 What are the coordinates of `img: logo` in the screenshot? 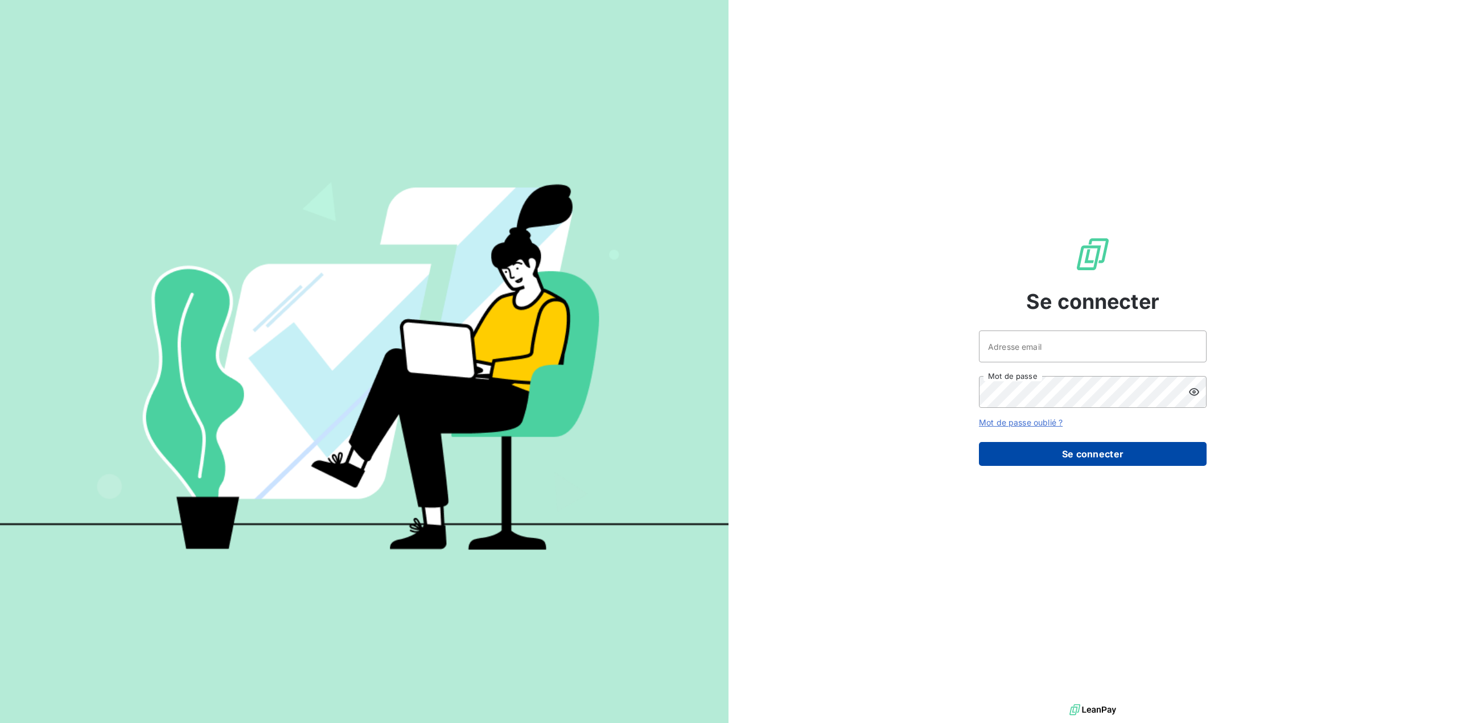 It's located at (1093, 710).